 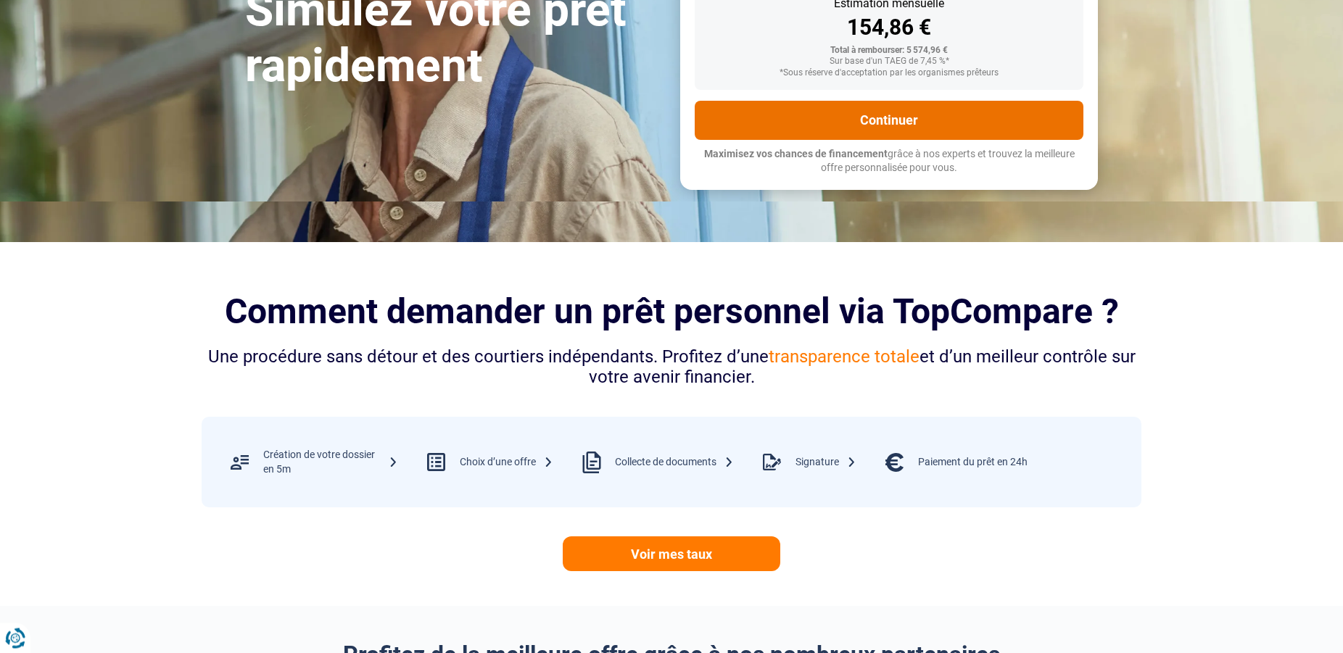 I want to click on div: Collecte de documents, so click(x=674, y=463).